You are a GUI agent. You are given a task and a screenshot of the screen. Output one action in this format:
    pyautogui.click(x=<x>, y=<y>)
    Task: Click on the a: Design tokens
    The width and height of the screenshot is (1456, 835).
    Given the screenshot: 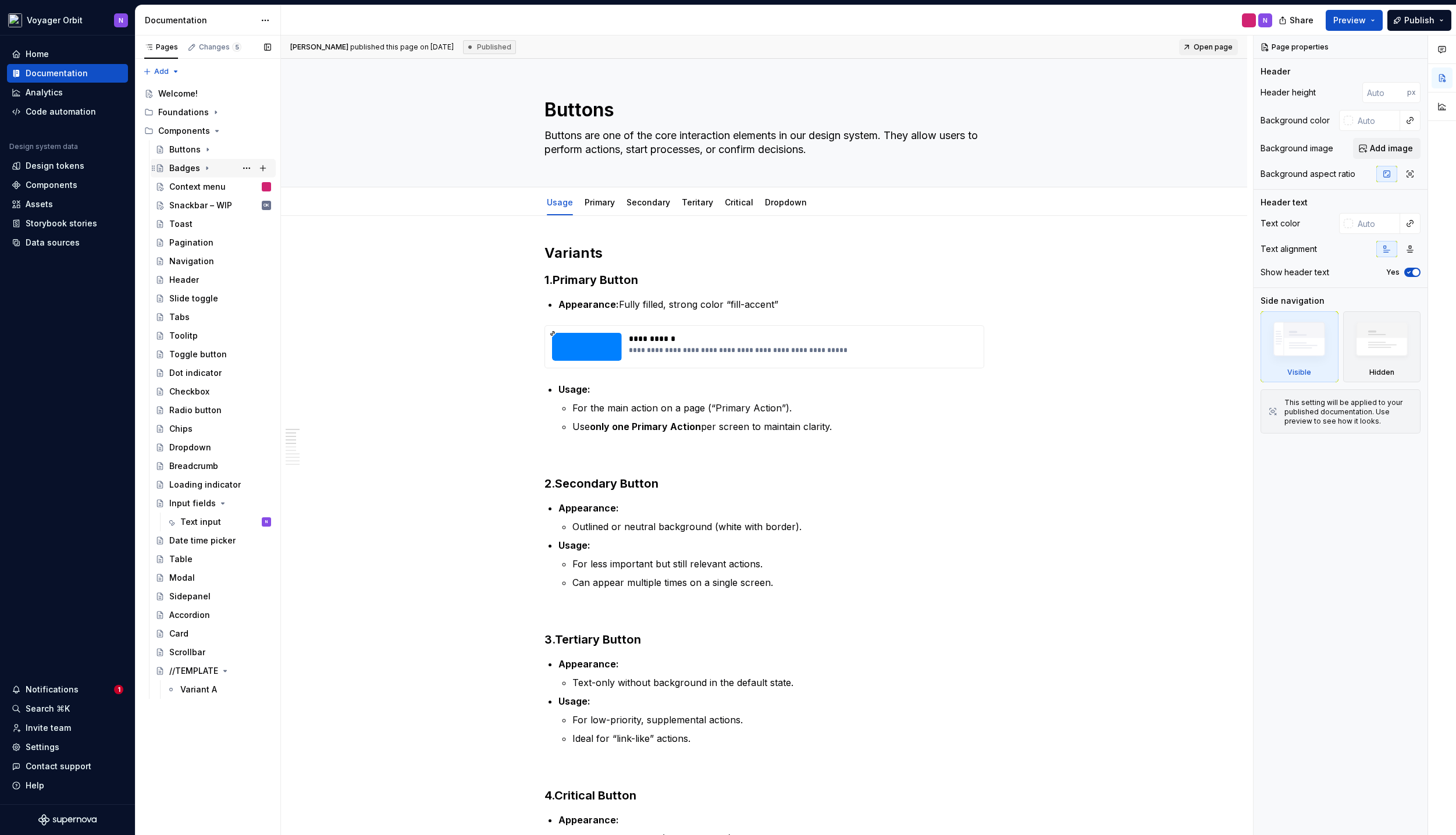 What is the action you would take?
    pyautogui.click(x=67, y=166)
    